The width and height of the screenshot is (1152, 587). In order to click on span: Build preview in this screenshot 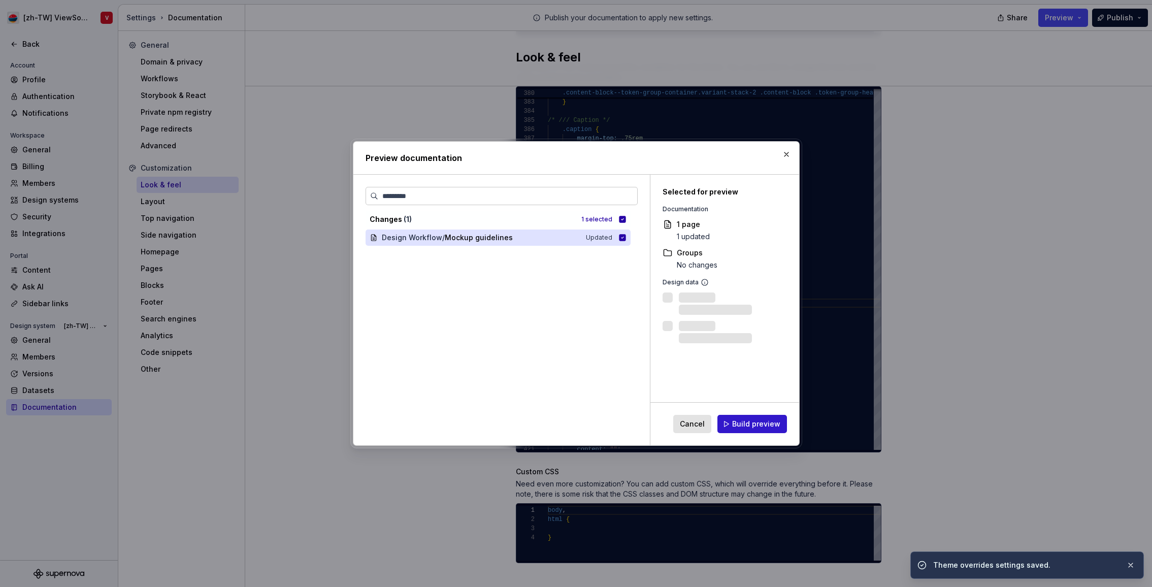, I will do `click(756, 424)`.